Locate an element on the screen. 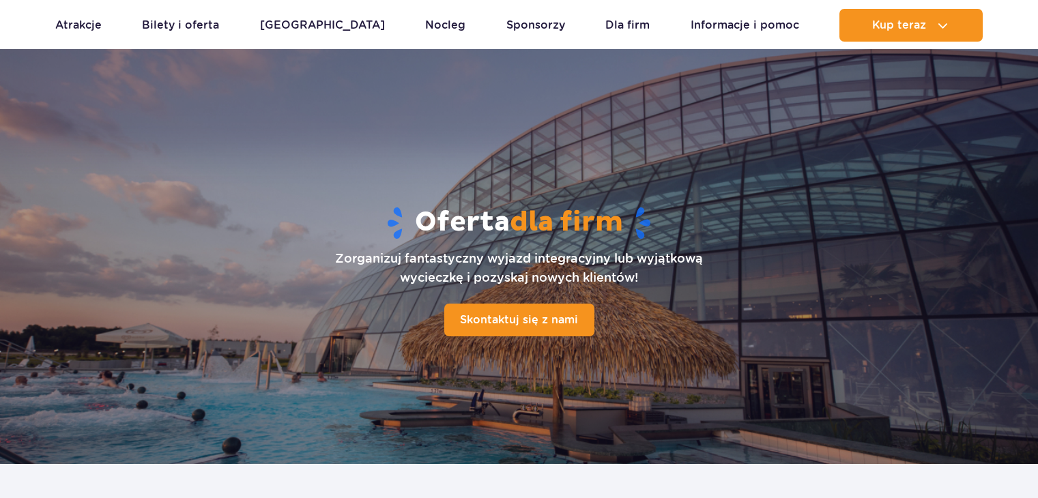  a: Atrakcje is located at coordinates (78, 25).